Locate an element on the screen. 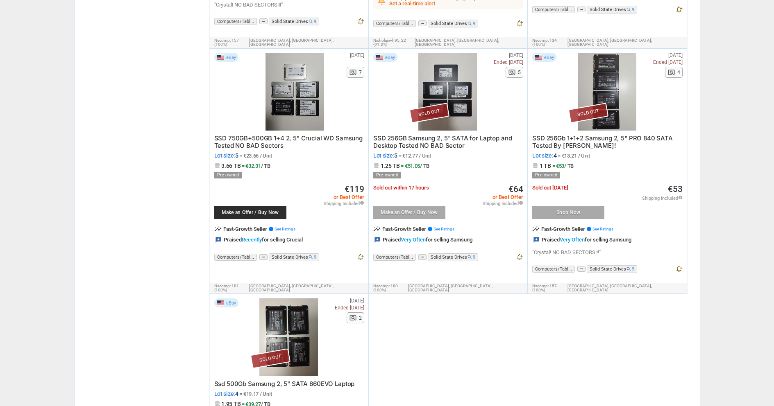  span: = €13.21 / Unit is located at coordinates (574, 156).